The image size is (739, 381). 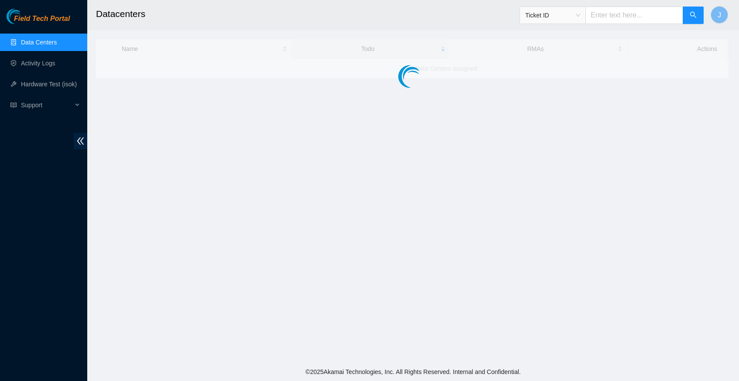 What do you see at coordinates (25, 16) in the screenshot?
I see `img: Akamai Technologies` at bounding box center [25, 16].